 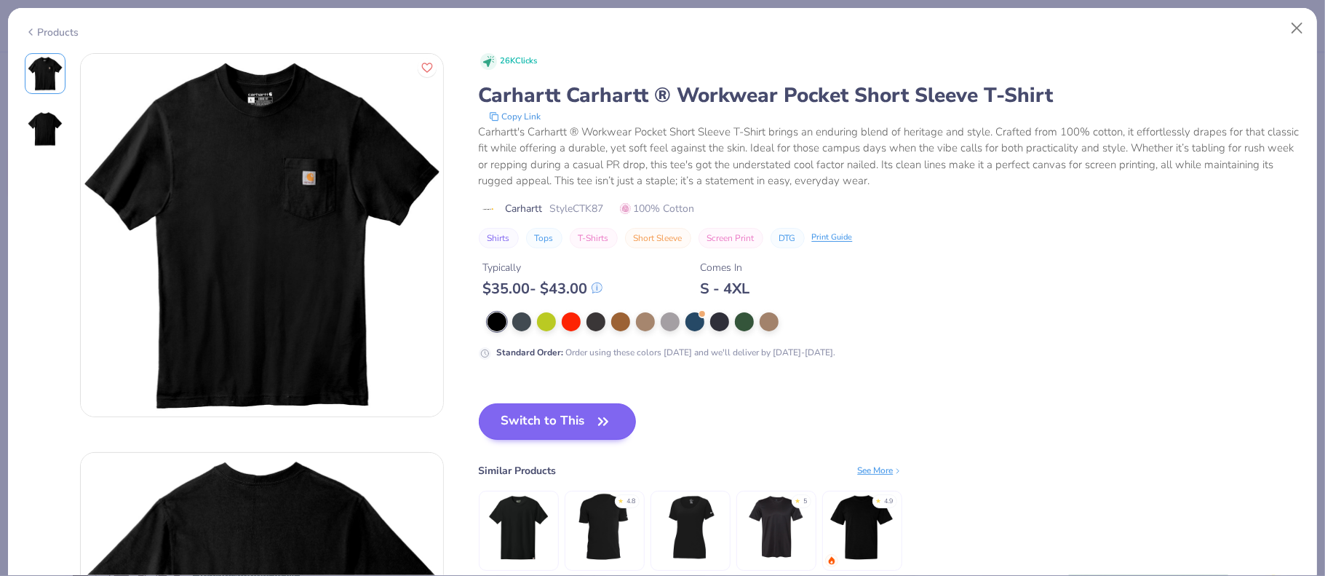 I want to click on button: Short Sleeve, so click(x=658, y=238).